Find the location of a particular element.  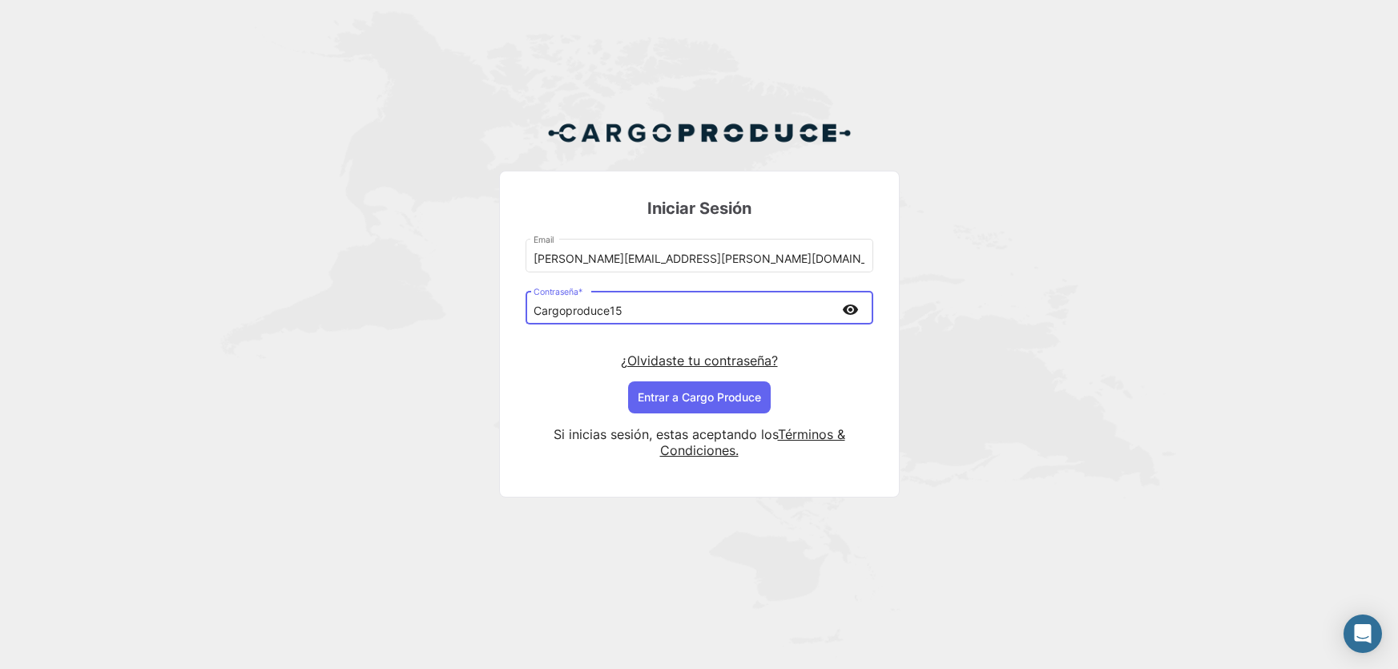

input: Email is located at coordinates (698, 259).